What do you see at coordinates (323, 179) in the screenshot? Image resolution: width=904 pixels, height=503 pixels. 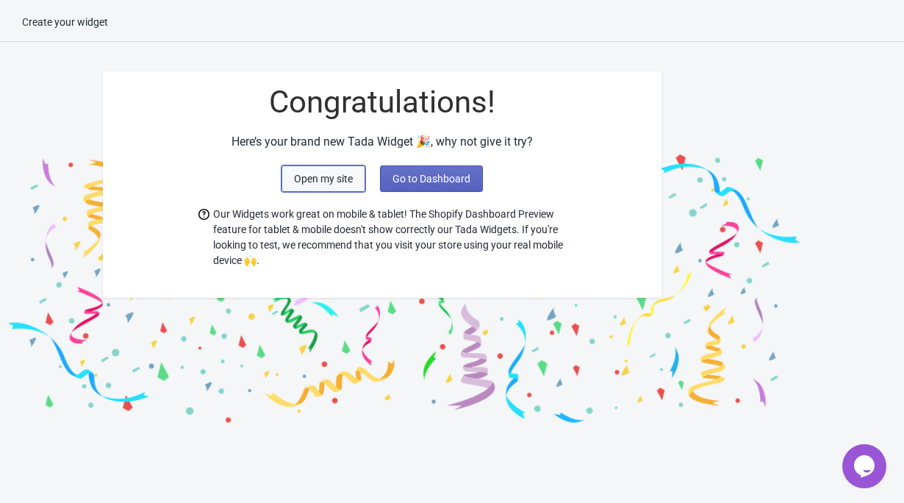 I see `button: Open my site` at bounding box center [323, 179].